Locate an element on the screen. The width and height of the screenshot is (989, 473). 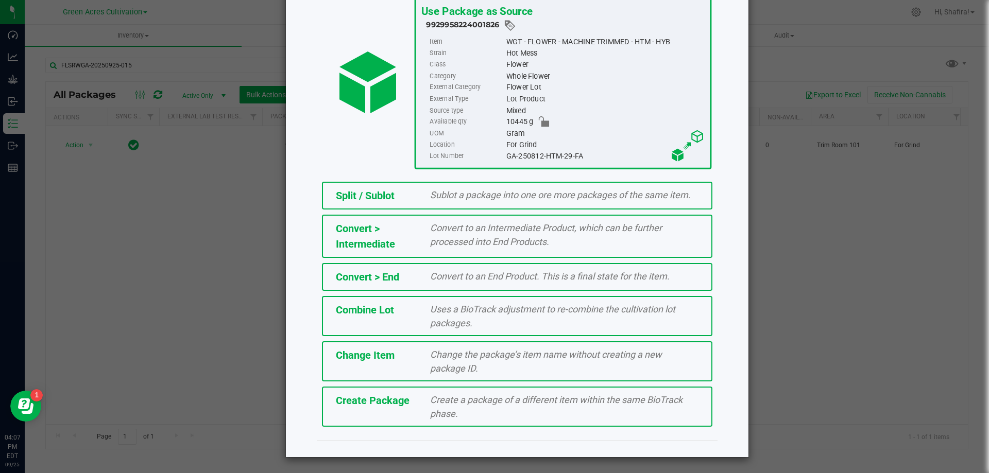
div: Lot Product is located at coordinates (605, 99).